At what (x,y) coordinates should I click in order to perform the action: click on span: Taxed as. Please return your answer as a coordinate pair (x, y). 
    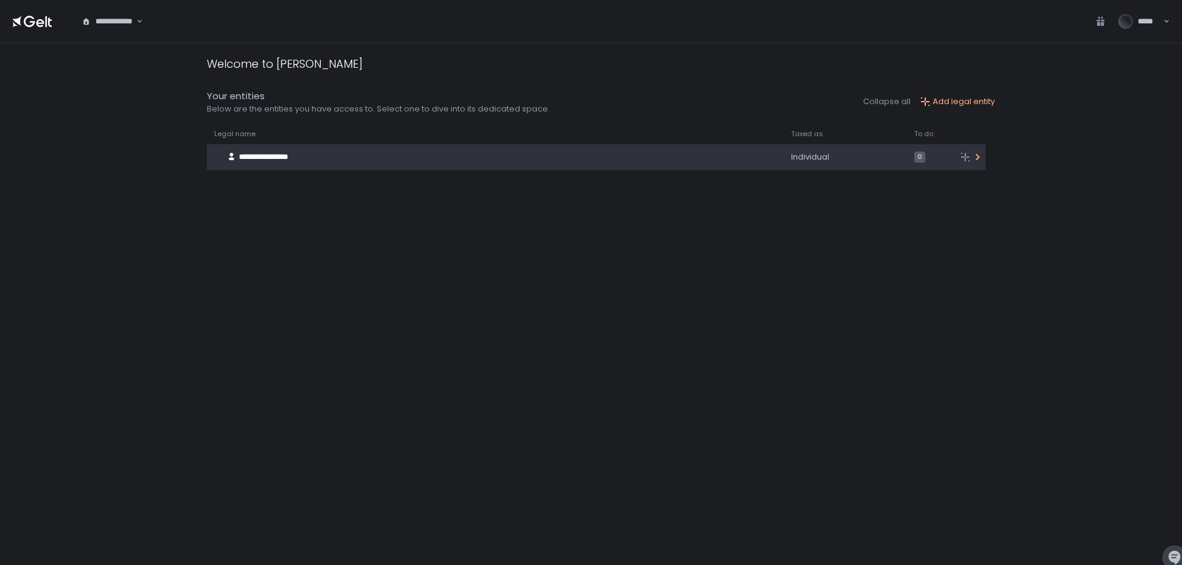
    Looking at the image, I should click on (807, 134).